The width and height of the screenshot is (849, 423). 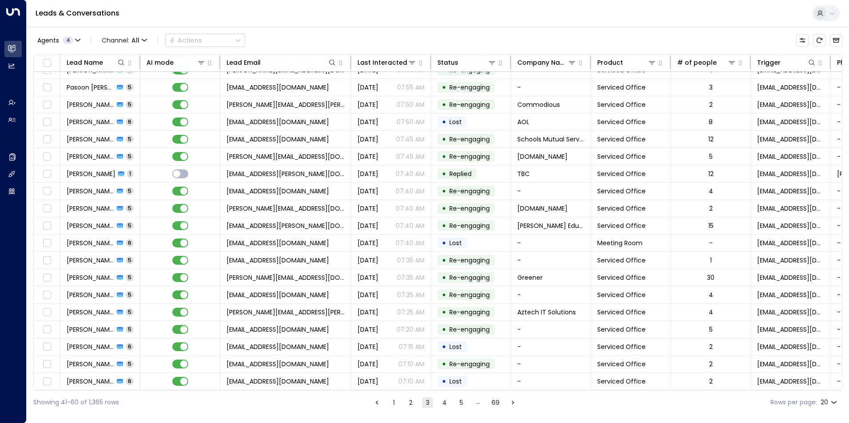 I want to click on div: Button group with a nested menu, so click(x=205, y=40).